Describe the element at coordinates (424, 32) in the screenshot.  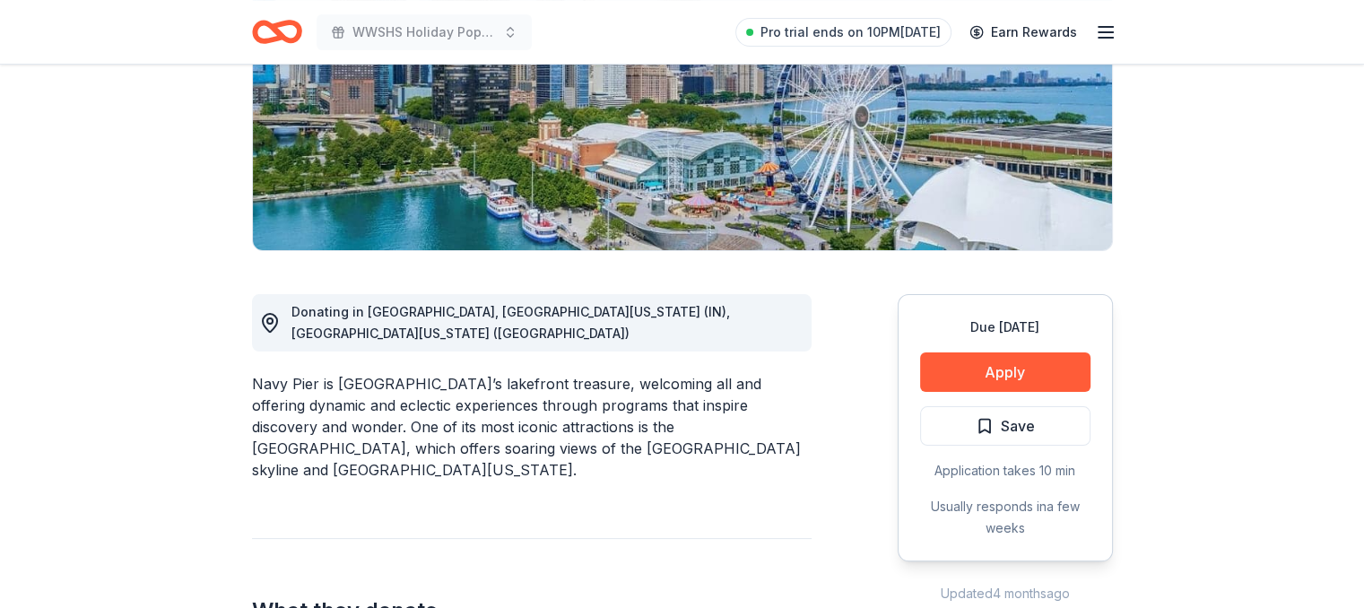
I see `span: WWSHS Holiday Pops Band Concert` at that location.